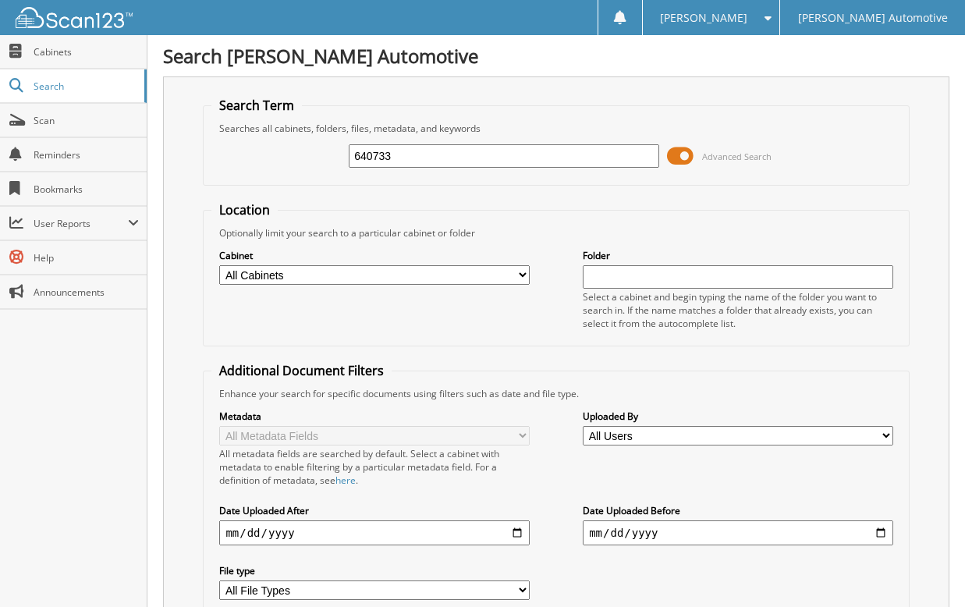 The image size is (965, 607). I want to click on div: All metadata fields are searched by default. Select a cabinet with metadata to enable filtering b..., so click(374, 467).